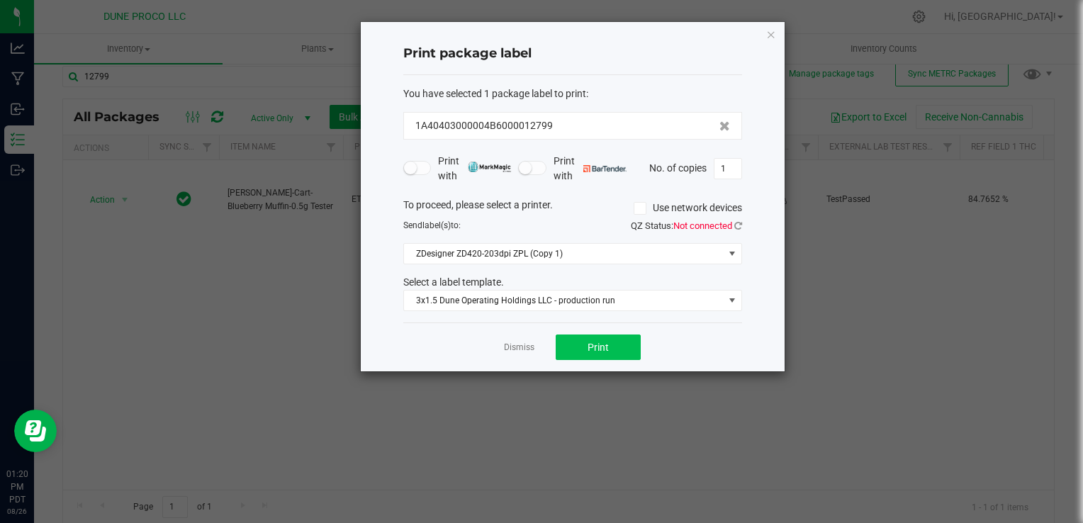 This screenshot has width=1083, height=523. Describe the element at coordinates (687, 208) in the screenshot. I see `label: Use network devices` at that location.